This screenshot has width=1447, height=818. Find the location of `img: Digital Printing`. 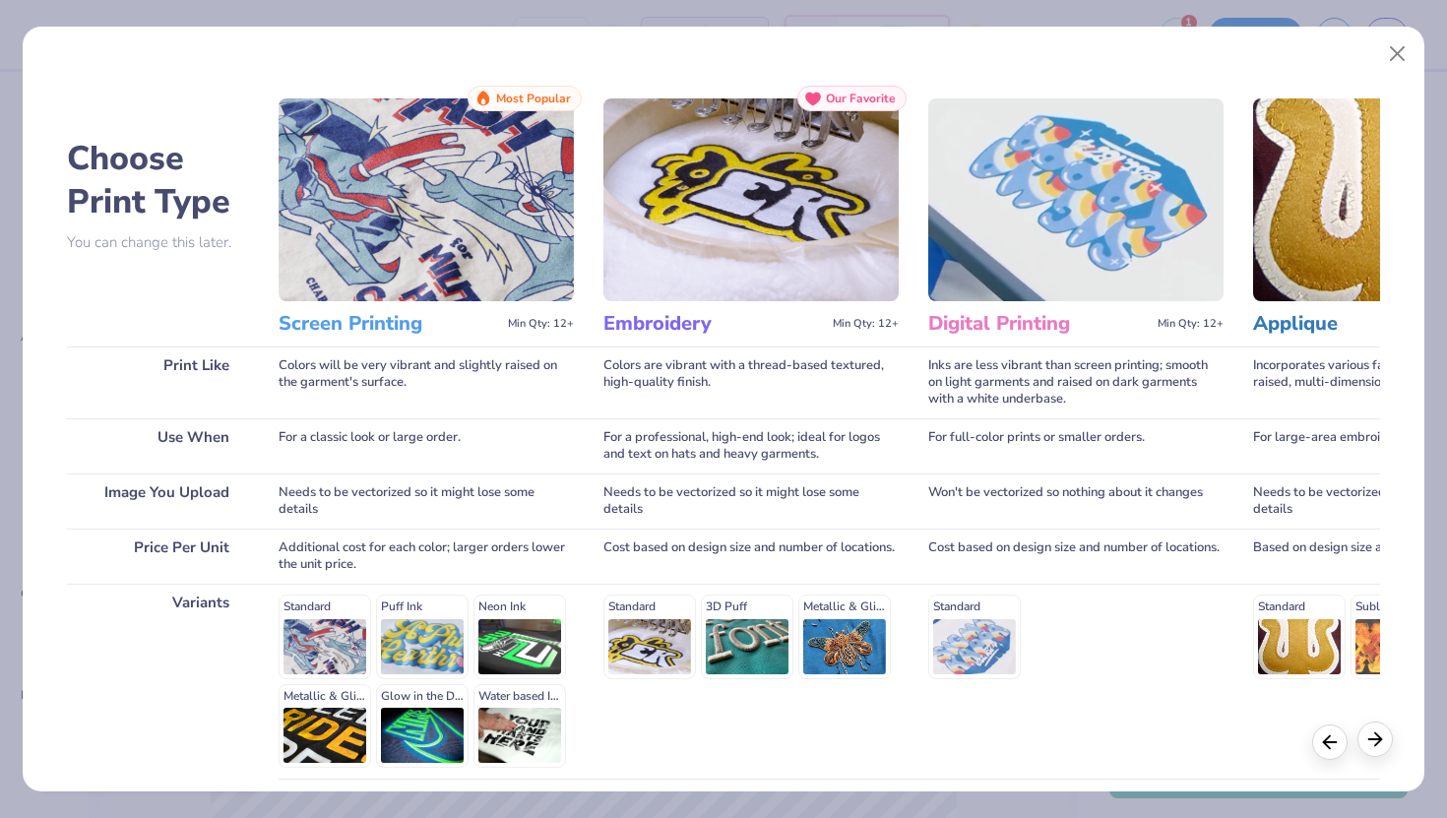

img: Digital Printing is located at coordinates (1076, 200).